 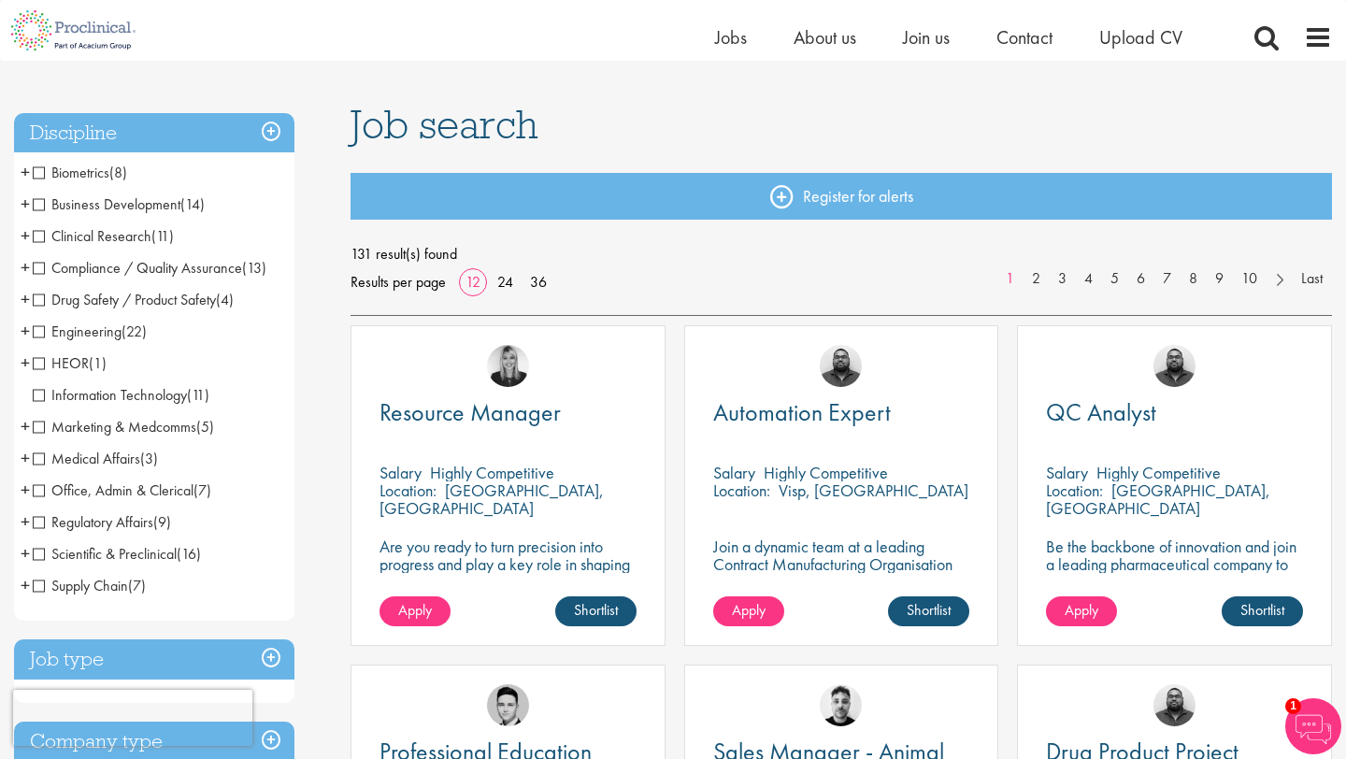 I want to click on a: 4, so click(x=1088, y=279).